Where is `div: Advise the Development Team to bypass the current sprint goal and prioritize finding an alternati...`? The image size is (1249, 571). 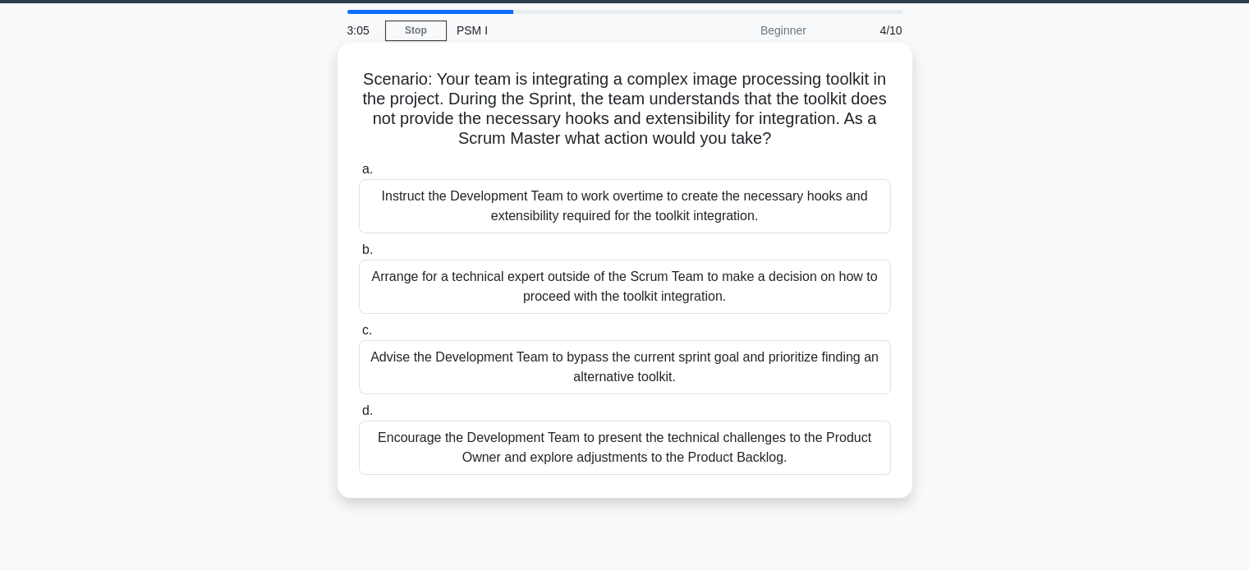
div: Advise the Development Team to bypass the current sprint goal and prioritize finding an alternati... is located at coordinates (625, 367).